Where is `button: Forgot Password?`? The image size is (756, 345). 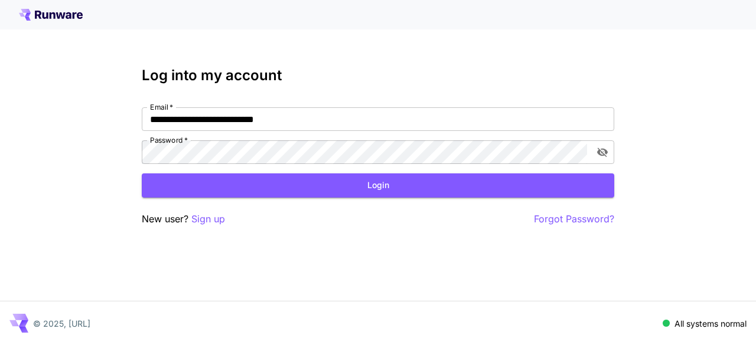 button: Forgot Password? is located at coordinates (574, 219).